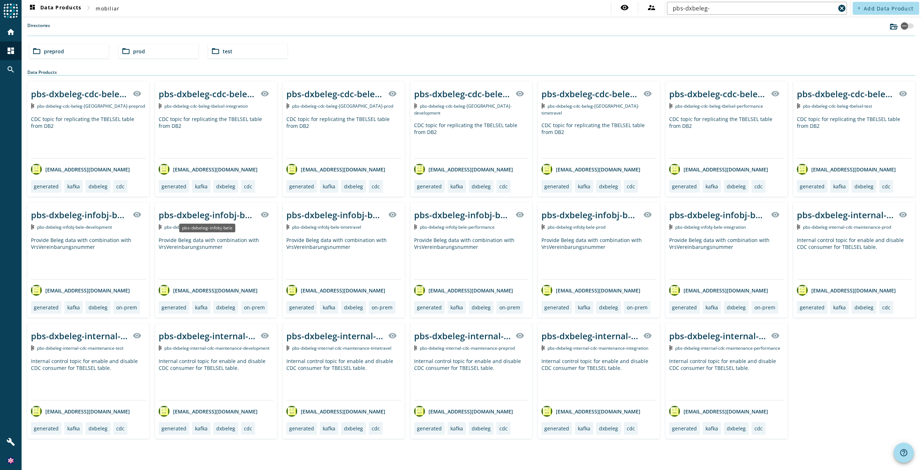 The width and height of the screenshot is (921, 470). Describe the element at coordinates (193, 227) in the screenshot. I see `span: Kafka Topic: pbs-dxbeleg-infobj-bele-test` at that location.